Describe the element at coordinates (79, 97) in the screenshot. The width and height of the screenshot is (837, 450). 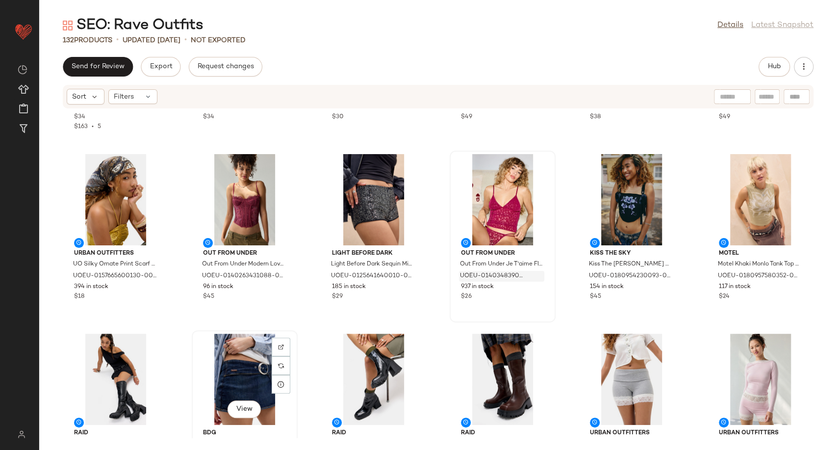
I see `span: Sort` at that location.